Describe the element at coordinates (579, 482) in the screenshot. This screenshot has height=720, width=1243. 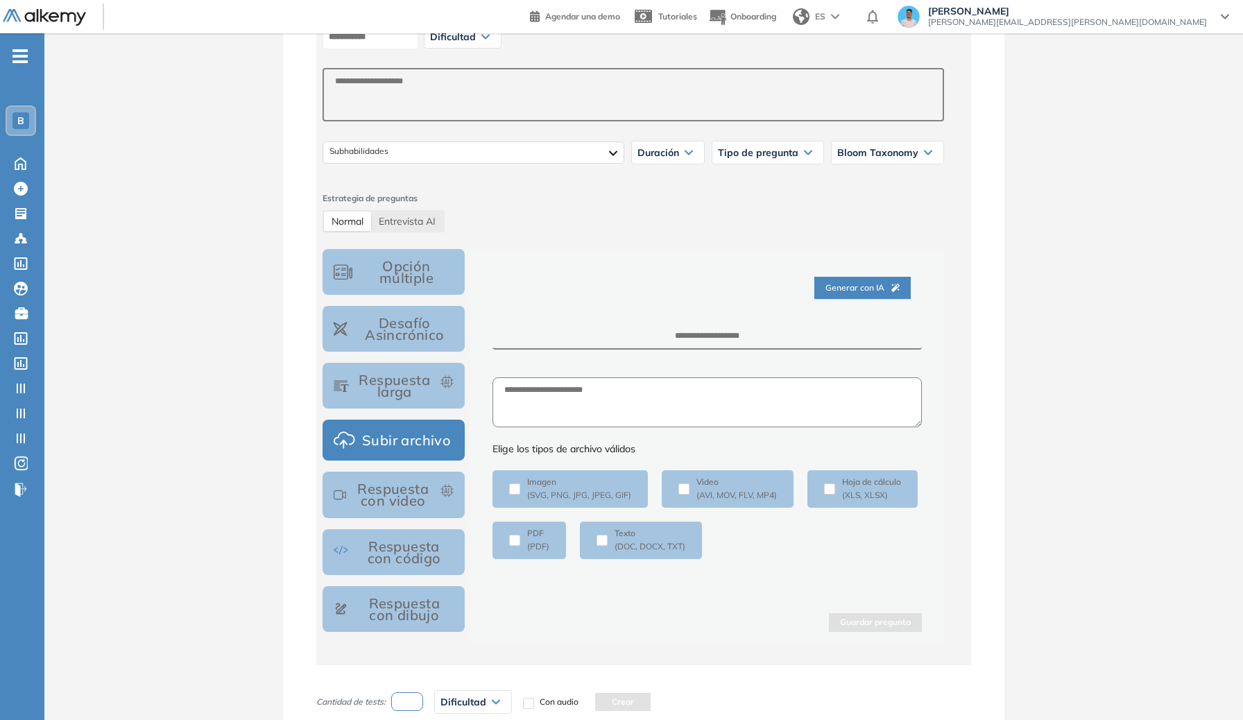
I see `p: Imagen` at that location.